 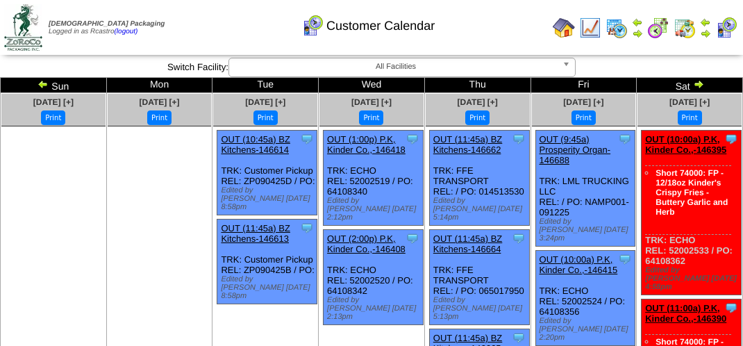 I want to click on div: TRK: ECHO REL: 52002519 / PO: 64108340, so click(x=374, y=178).